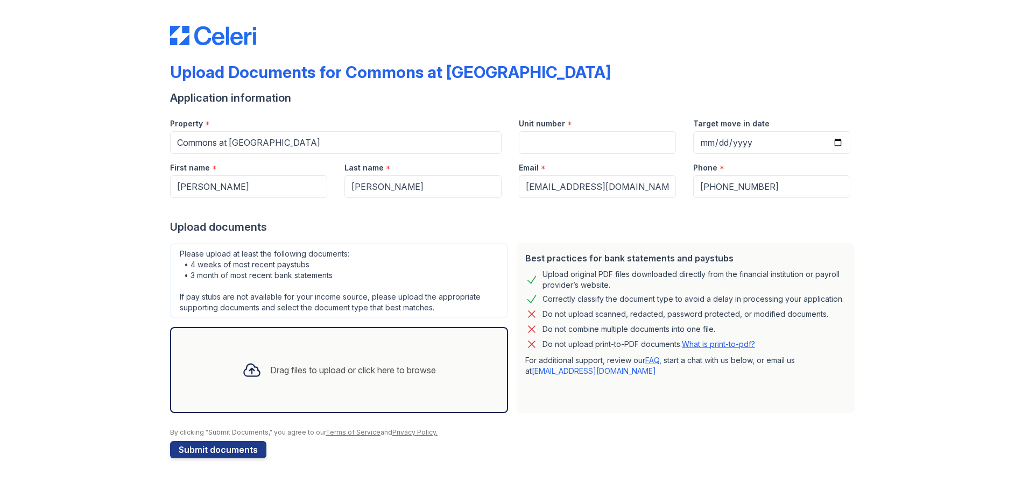 The width and height of the screenshot is (1029, 497). What do you see at coordinates (686, 258) in the screenshot?
I see `div: Best practices for bank statements and paystubs` at bounding box center [686, 258].